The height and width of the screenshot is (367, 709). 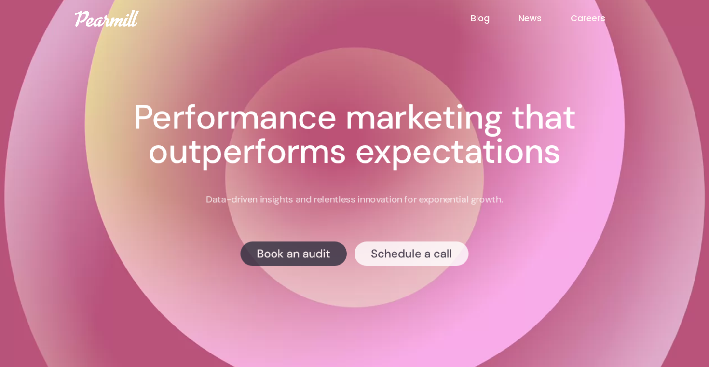 What do you see at coordinates (107, 18) in the screenshot?
I see `img: Pearmill logo` at bounding box center [107, 18].